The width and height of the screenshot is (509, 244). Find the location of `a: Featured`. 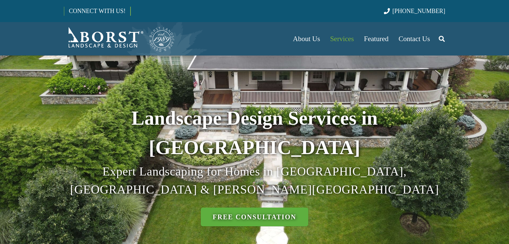

a: Featured is located at coordinates (376, 39).